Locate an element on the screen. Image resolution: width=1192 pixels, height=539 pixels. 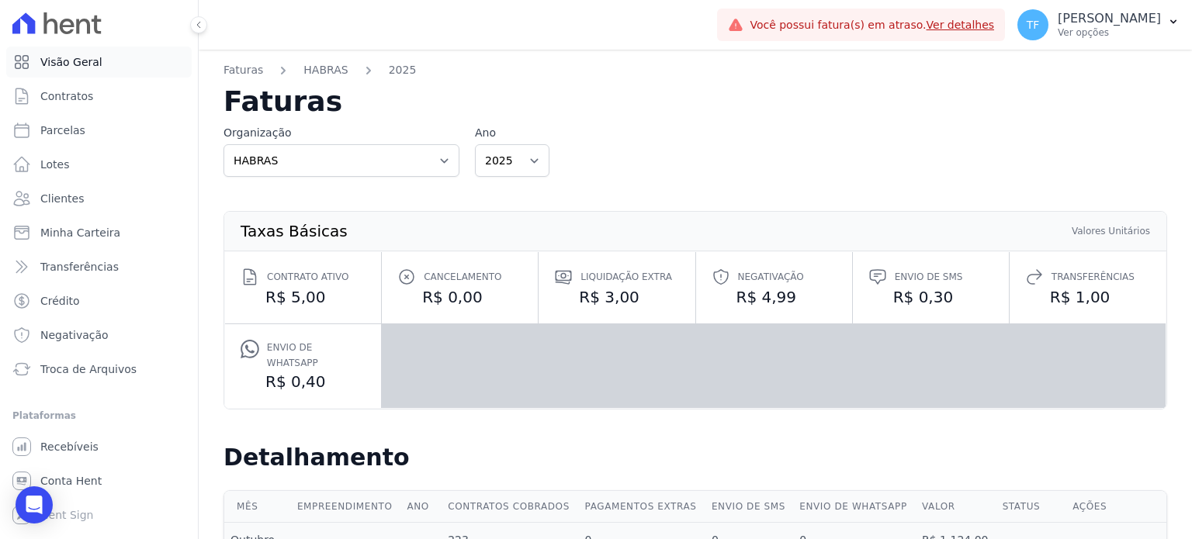
span: TF is located at coordinates (1033, 25).